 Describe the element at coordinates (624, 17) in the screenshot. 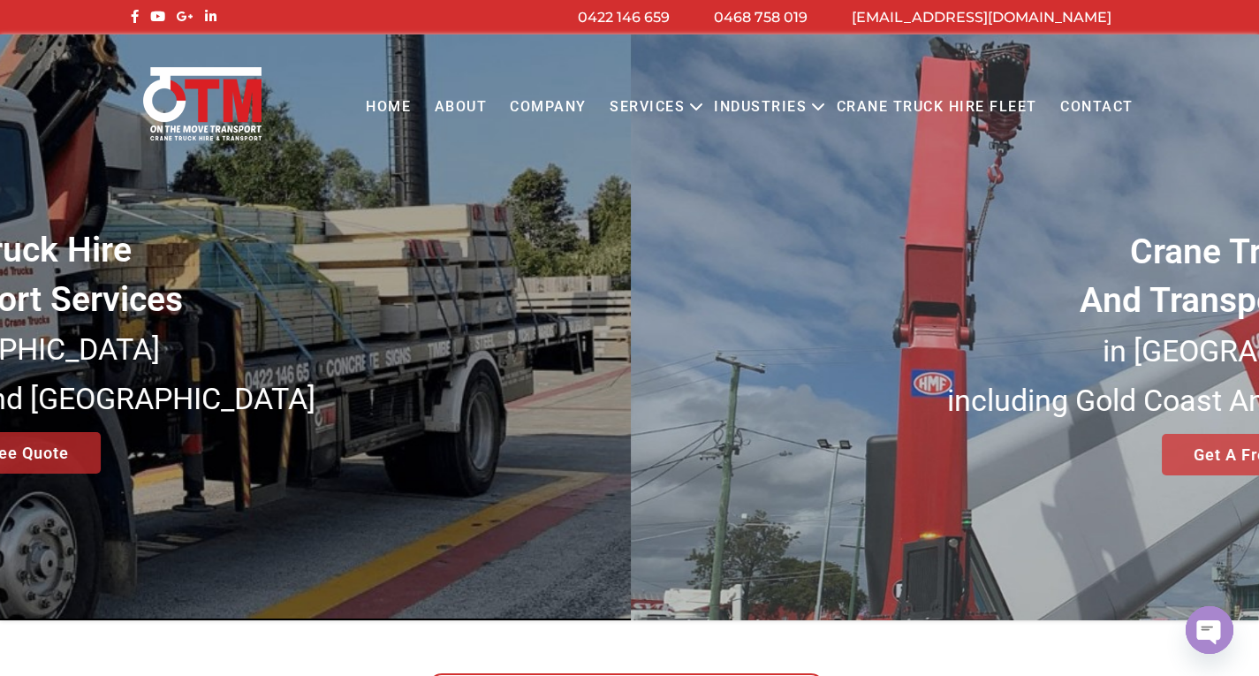

I see `a: 0422 146 659` at that location.